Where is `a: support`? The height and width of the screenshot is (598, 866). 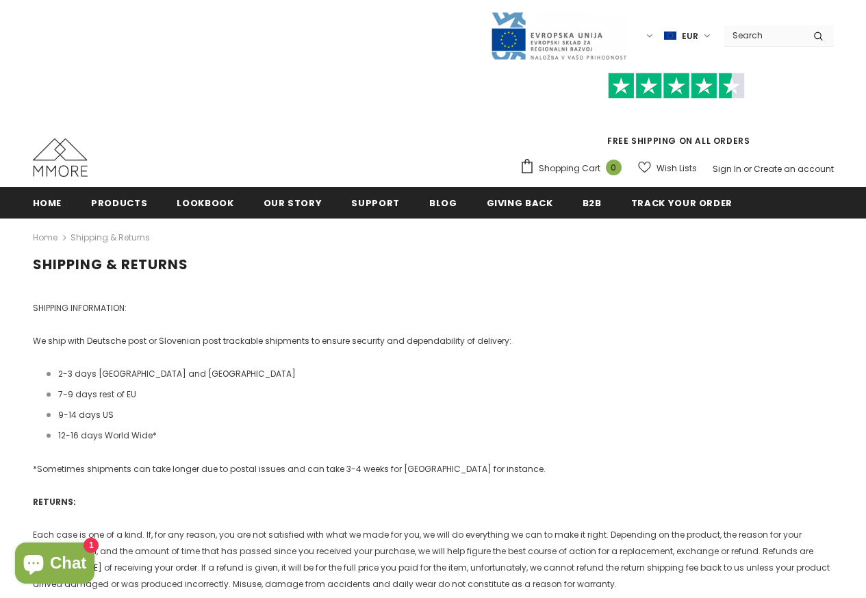 a: support is located at coordinates (375, 202).